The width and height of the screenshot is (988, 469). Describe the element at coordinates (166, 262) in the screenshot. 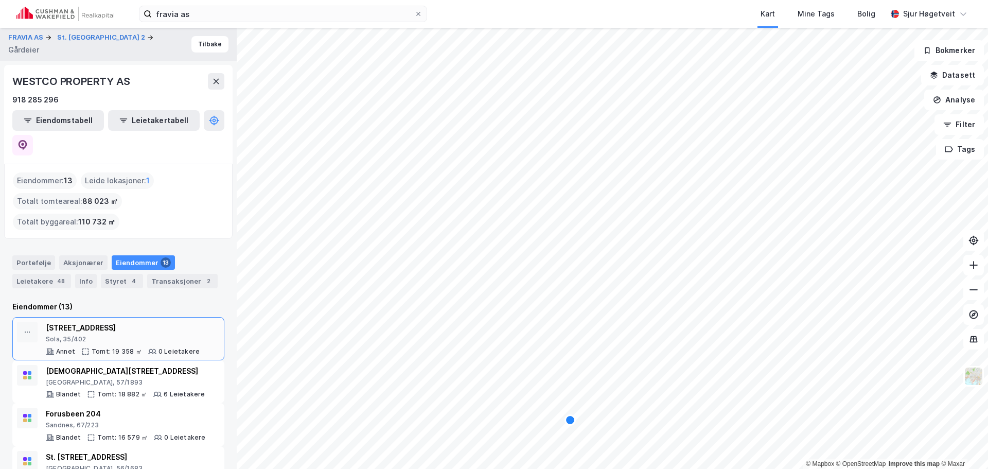

I see `div: 13` at that location.